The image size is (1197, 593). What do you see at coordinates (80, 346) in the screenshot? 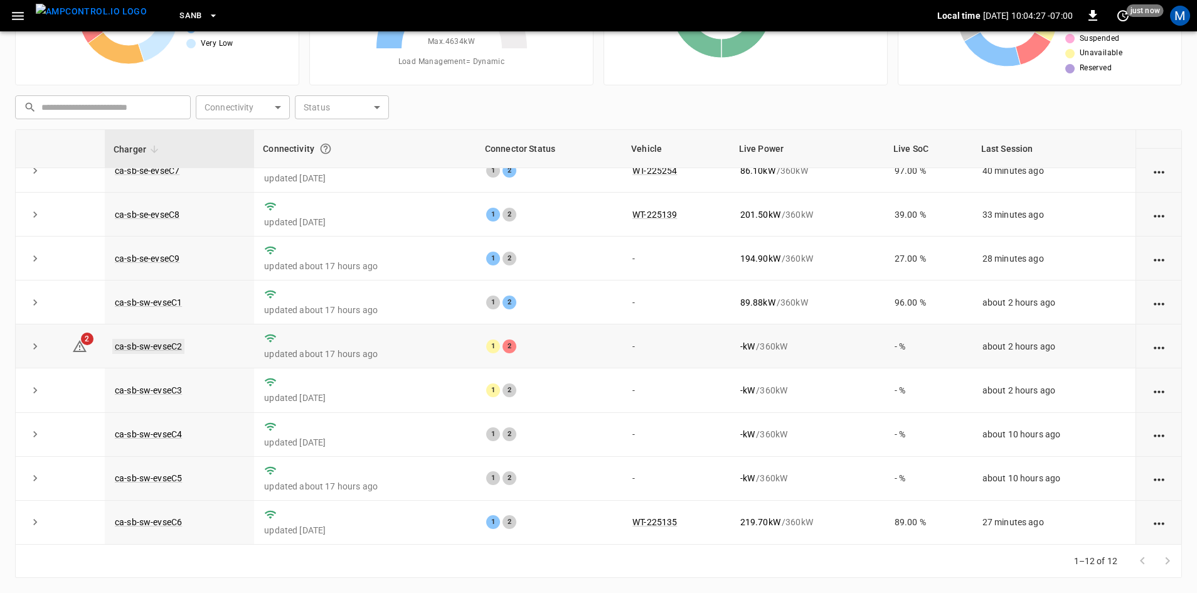
I see `a: 2` at bounding box center [80, 346].